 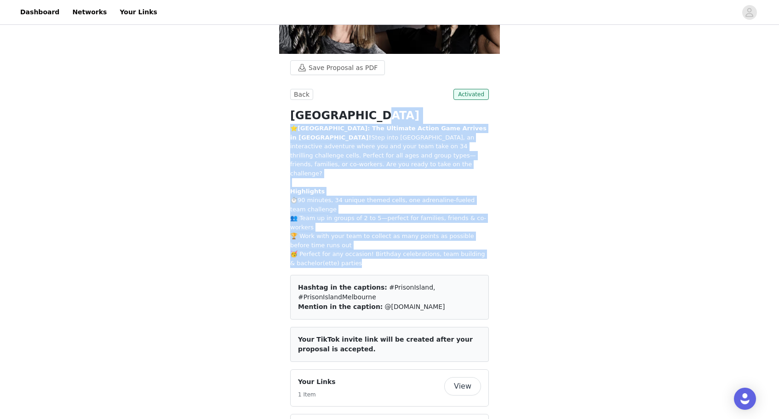 I want to click on button: Back, so click(x=302, y=94).